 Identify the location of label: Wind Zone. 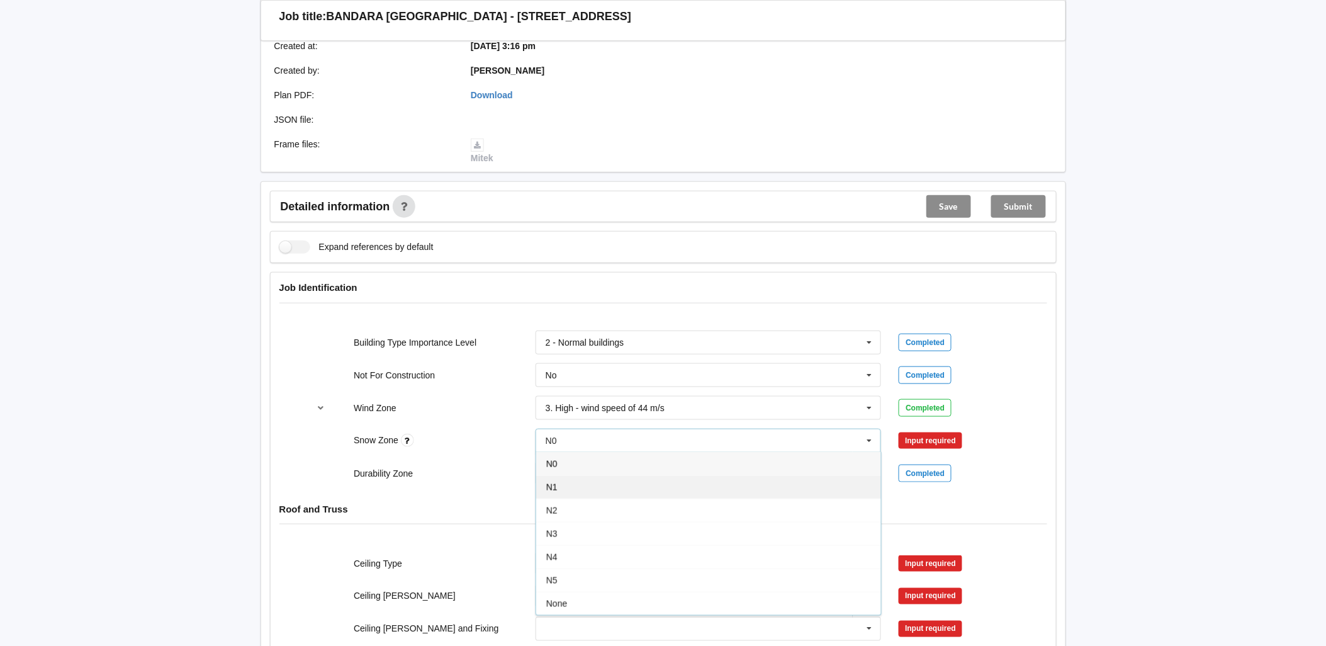
(375, 408).